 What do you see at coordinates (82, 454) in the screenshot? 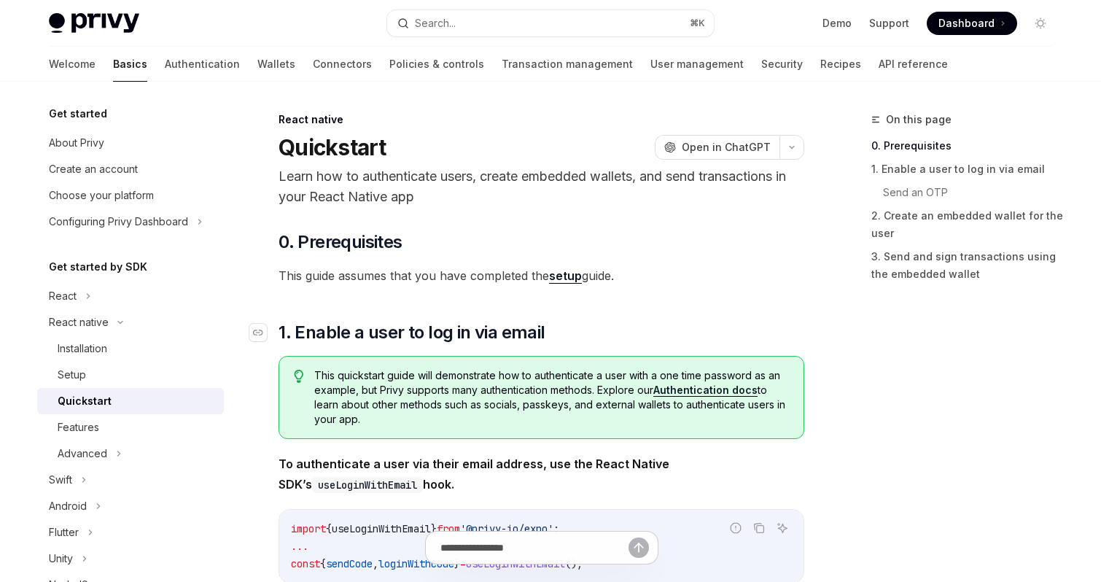
I see `div: Advanced` at bounding box center [82, 454].